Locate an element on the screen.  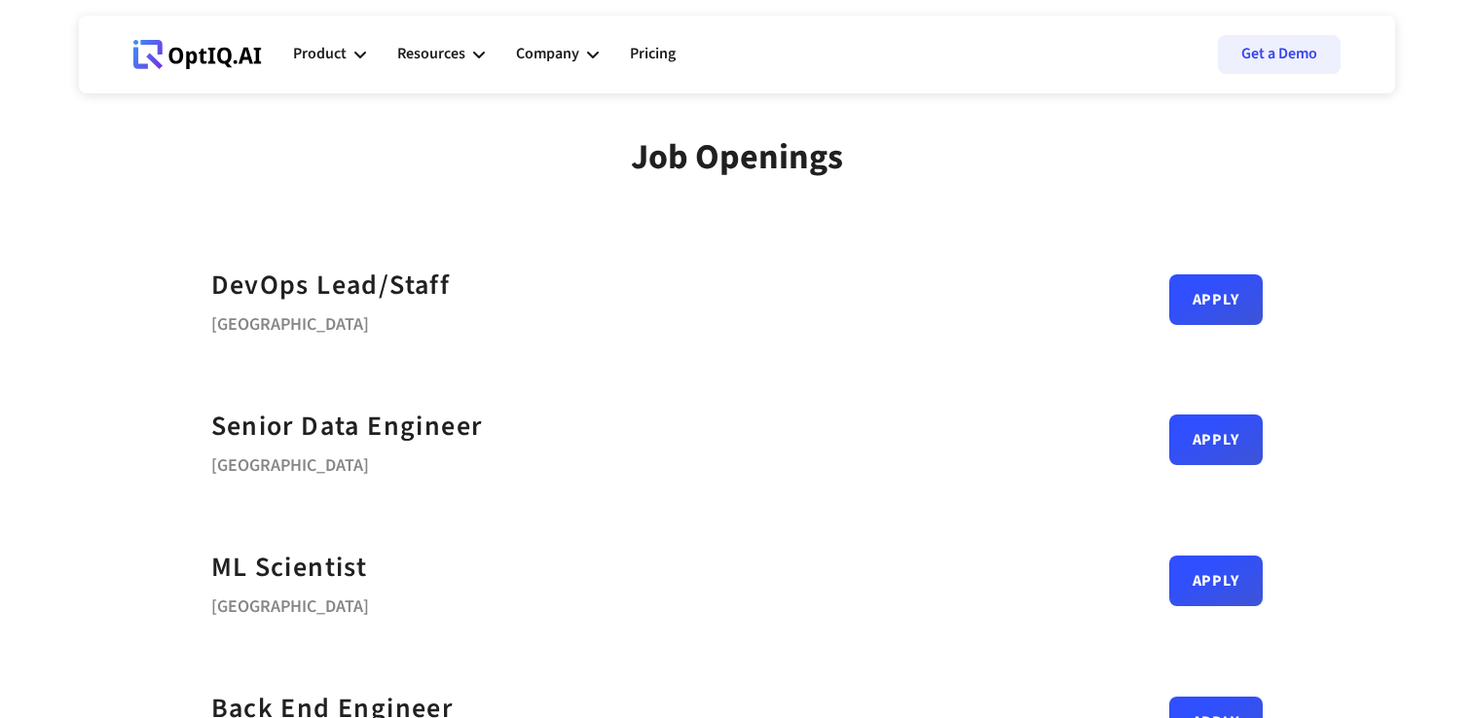
div: Job Openings is located at coordinates (737, 157).